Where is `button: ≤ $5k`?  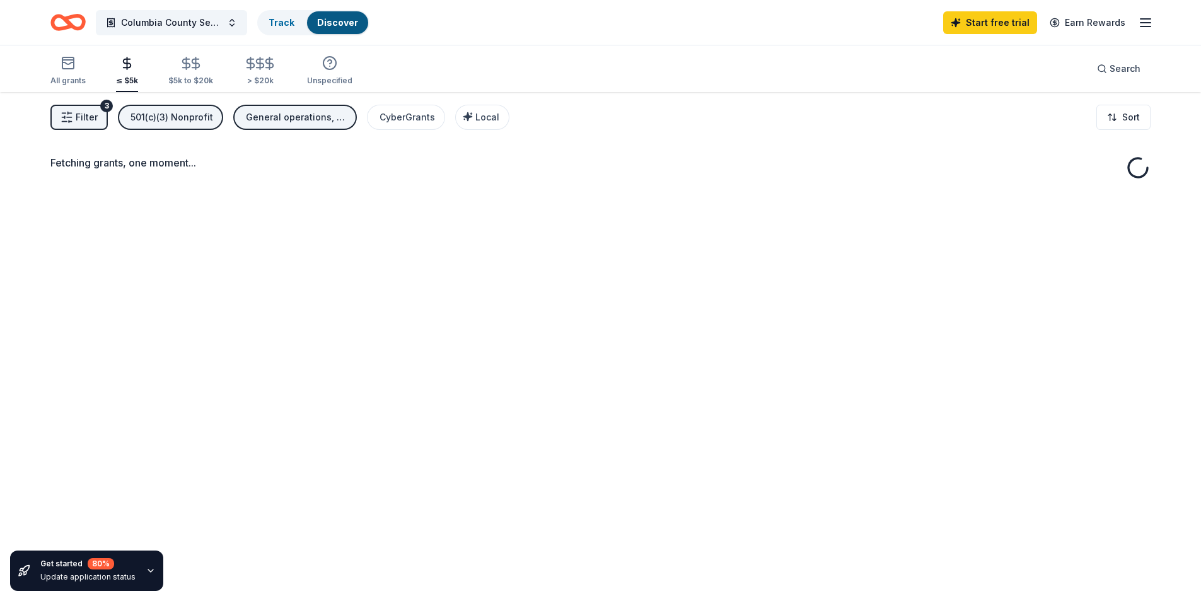
button: ≤ $5k is located at coordinates (127, 71).